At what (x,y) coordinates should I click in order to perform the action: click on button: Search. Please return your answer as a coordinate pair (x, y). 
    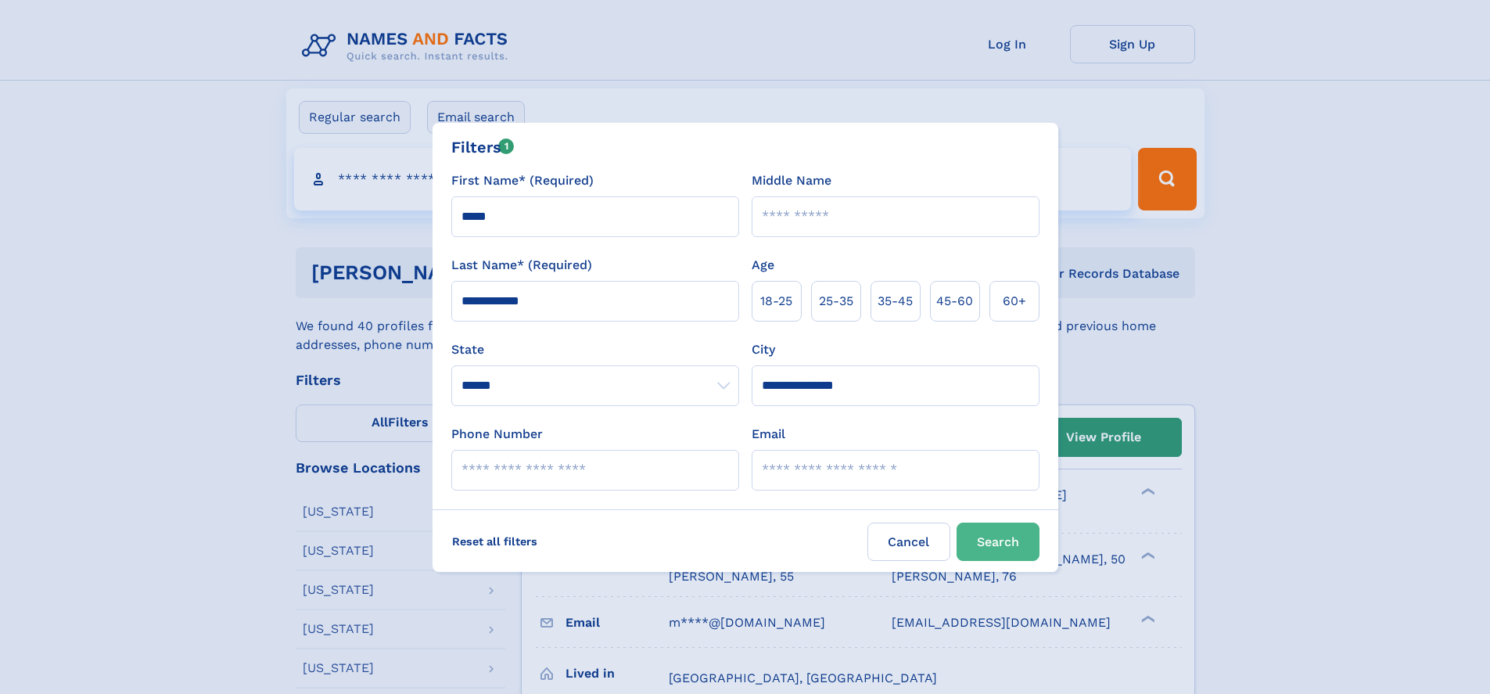
    Looking at the image, I should click on (998, 541).